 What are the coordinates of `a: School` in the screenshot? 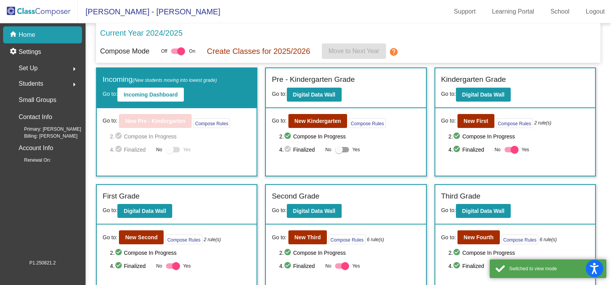 It's located at (559, 12).